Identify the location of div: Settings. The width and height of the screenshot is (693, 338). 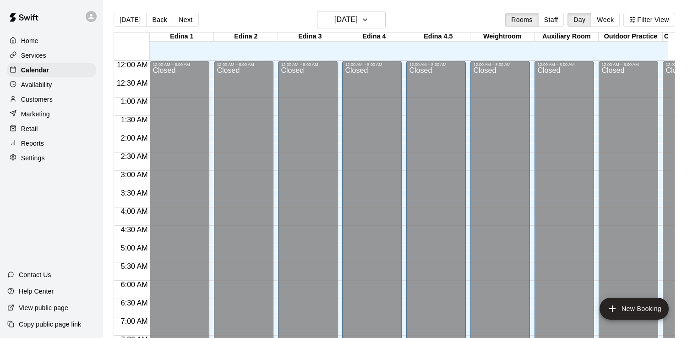
(51, 158).